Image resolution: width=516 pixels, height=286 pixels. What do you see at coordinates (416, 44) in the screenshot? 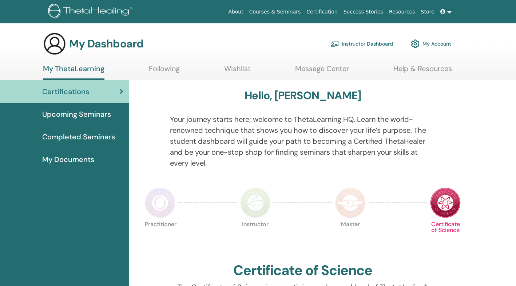
I see `img: cog.svg` at bounding box center [416, 44].